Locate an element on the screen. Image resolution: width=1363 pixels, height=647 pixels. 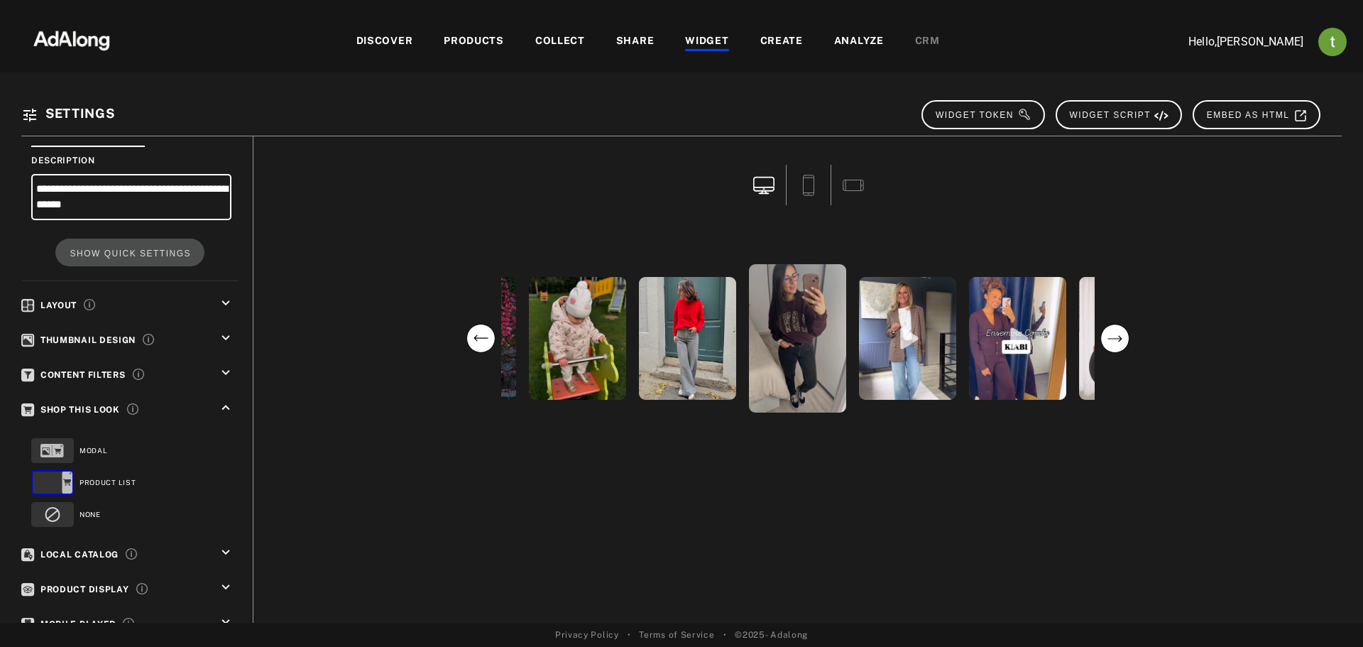
i: keyboard_arrow_up is located at coordinates (226, 407).